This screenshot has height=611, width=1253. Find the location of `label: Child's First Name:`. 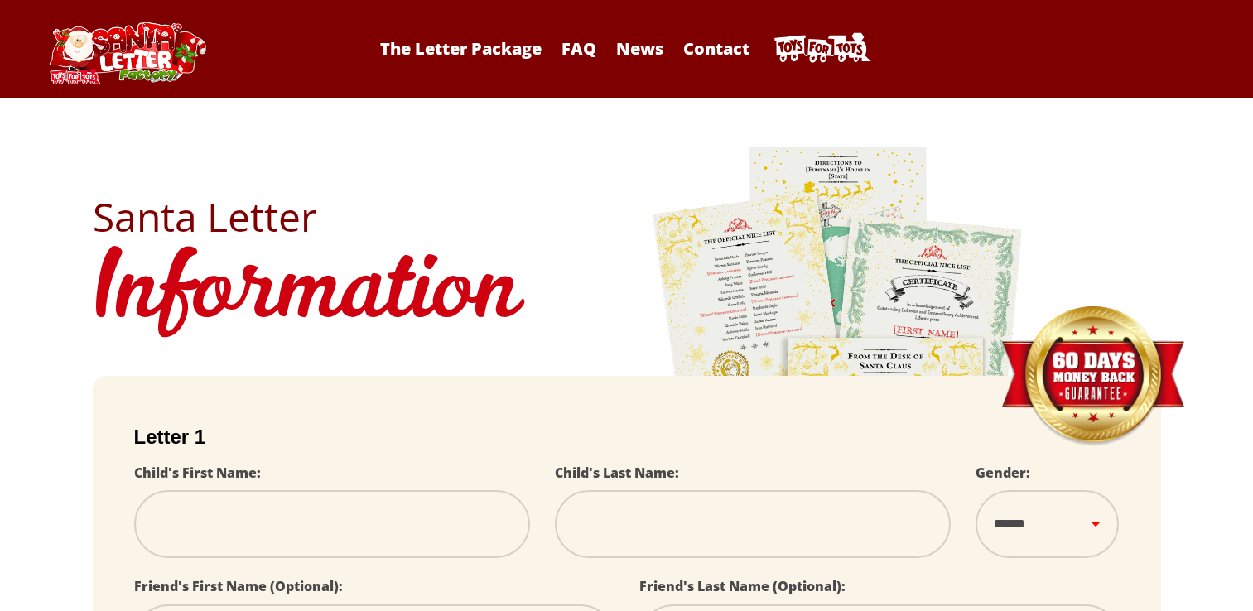

label: Child's First Name: is located at coordinates (197, 473).